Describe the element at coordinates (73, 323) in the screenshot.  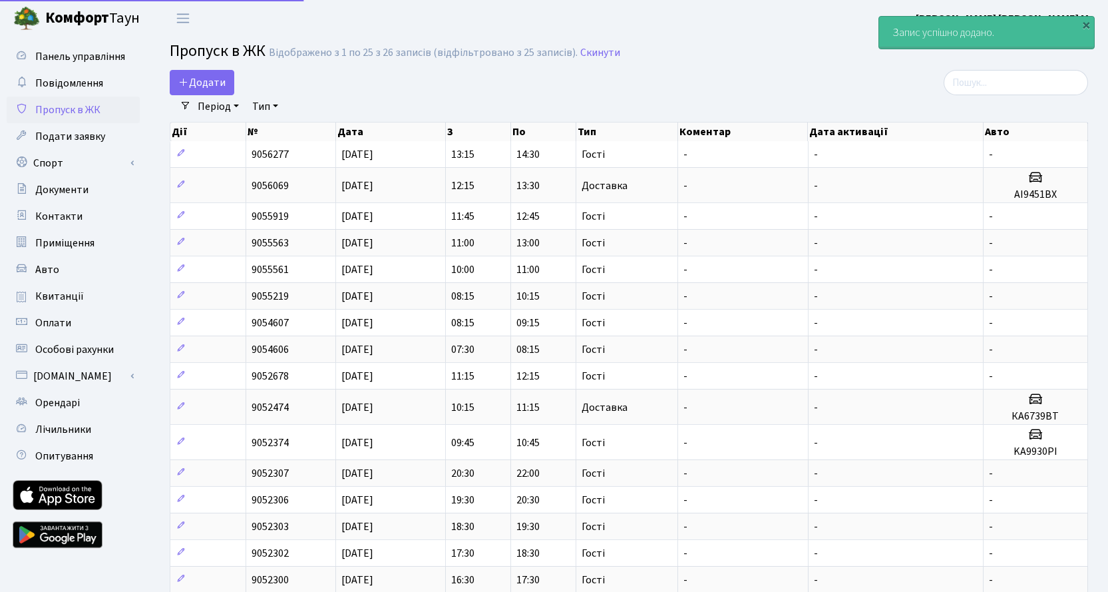
I see `a: Оплати` at that location.